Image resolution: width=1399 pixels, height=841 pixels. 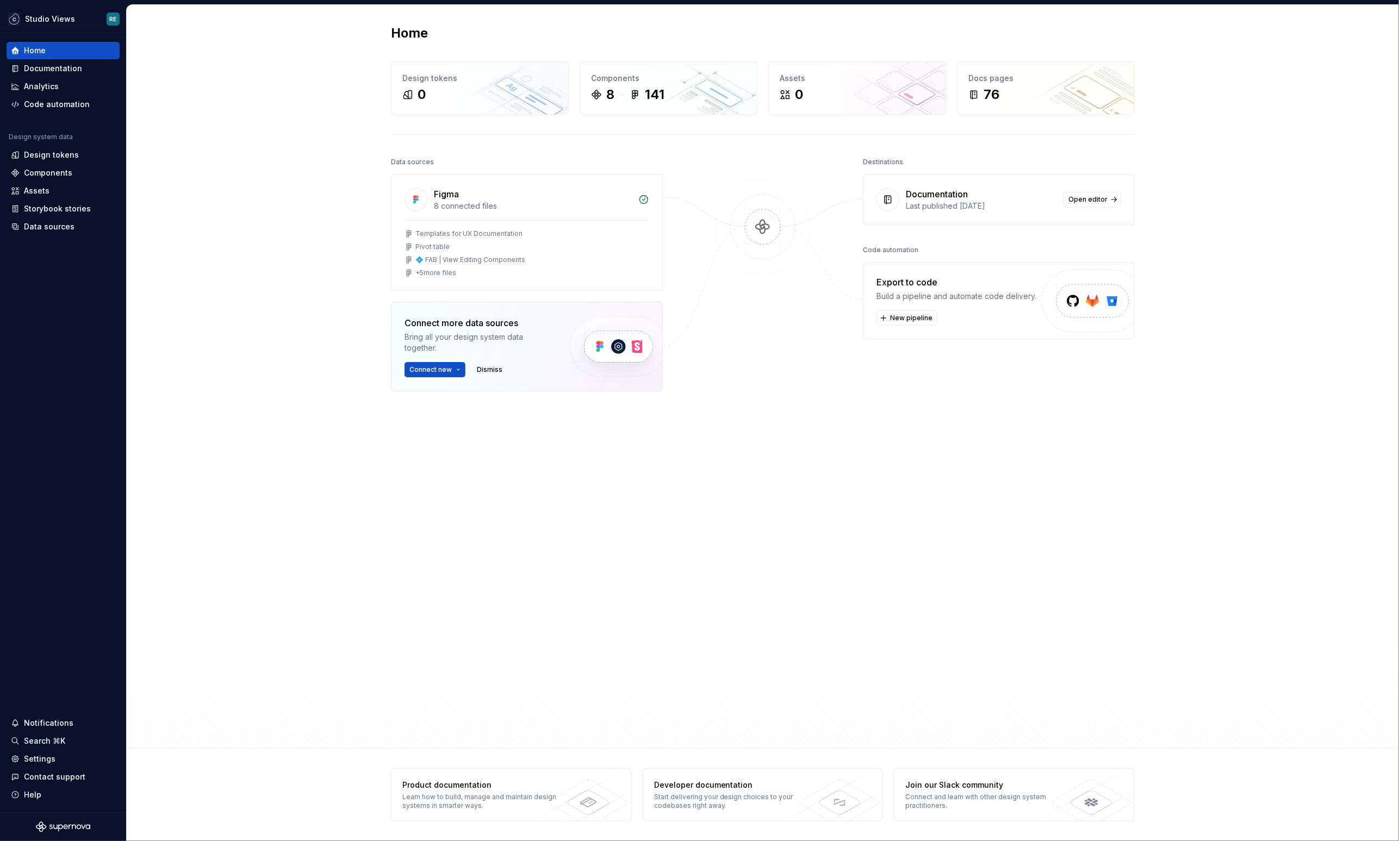 I want to click on div: Help, so click(x=33, y=795).